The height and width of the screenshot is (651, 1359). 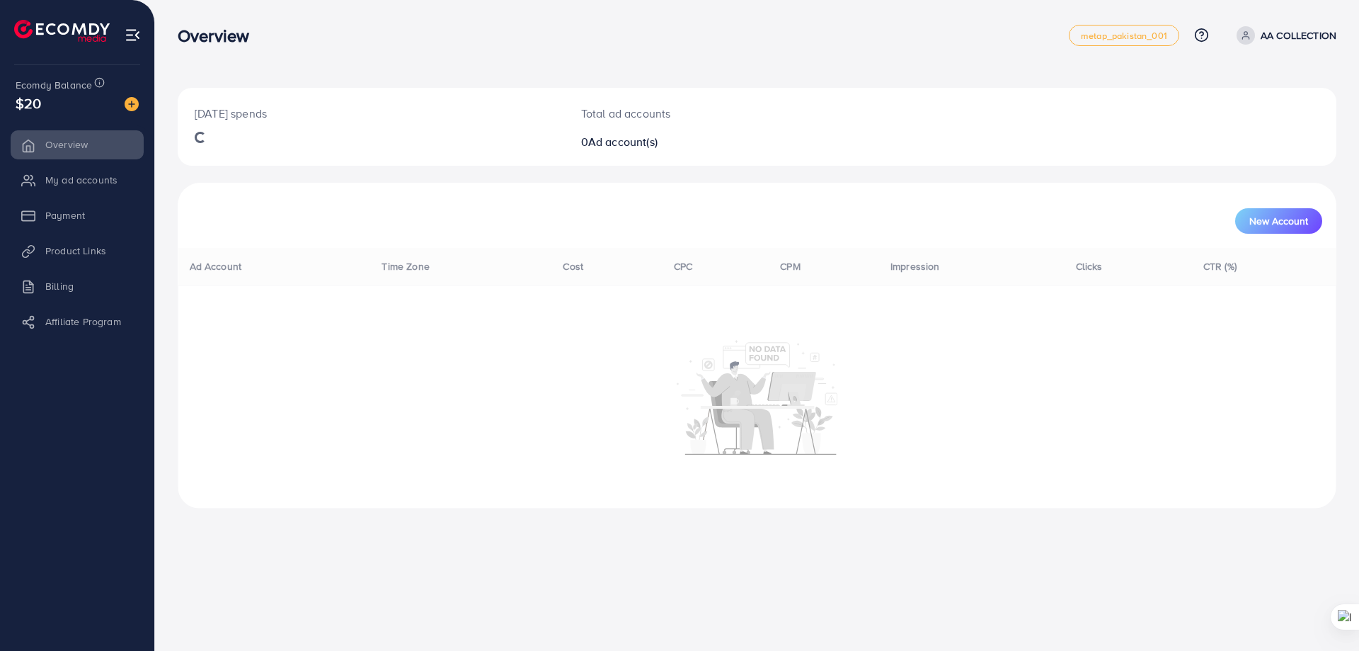 I want to click on span: metap_pakistan_001, so click(x=1124, y=35).